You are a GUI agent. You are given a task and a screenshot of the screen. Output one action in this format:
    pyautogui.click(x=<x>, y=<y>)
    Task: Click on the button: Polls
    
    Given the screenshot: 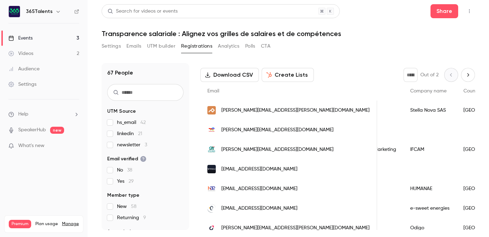 What is the action you would take?
    pyautogui.click(x=250, y=46)
    